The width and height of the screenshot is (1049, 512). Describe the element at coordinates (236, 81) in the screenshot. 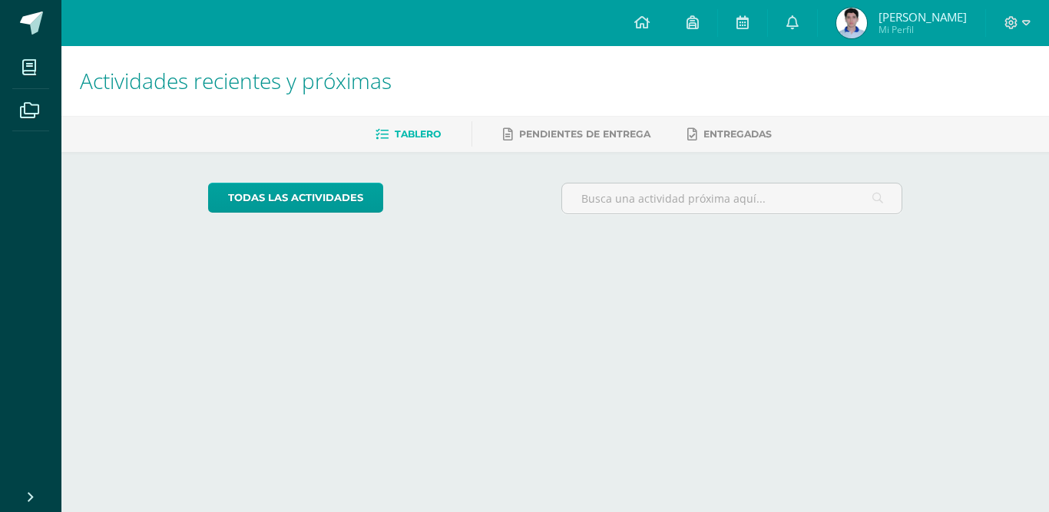

I see `span: Actividades recientes y próximas` at that location.